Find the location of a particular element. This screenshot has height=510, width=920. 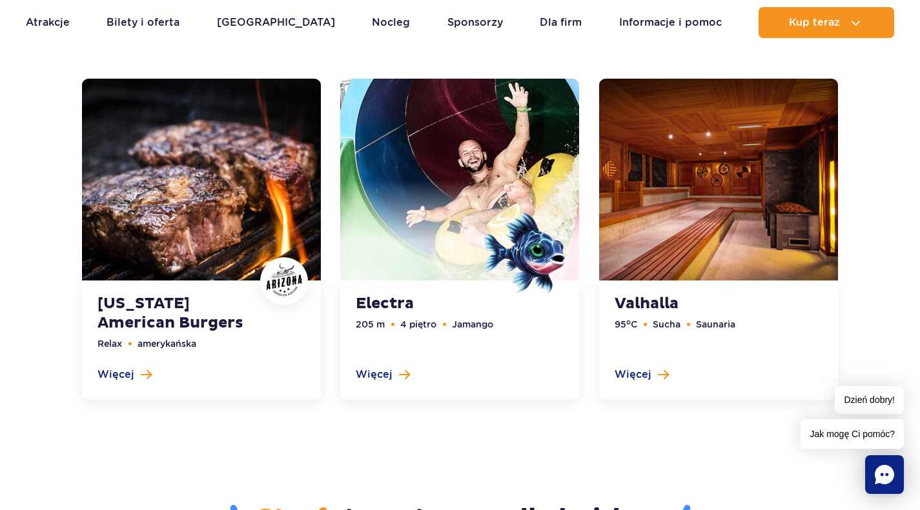

span: Dzień dobry! is located at coordinates (869, 400).